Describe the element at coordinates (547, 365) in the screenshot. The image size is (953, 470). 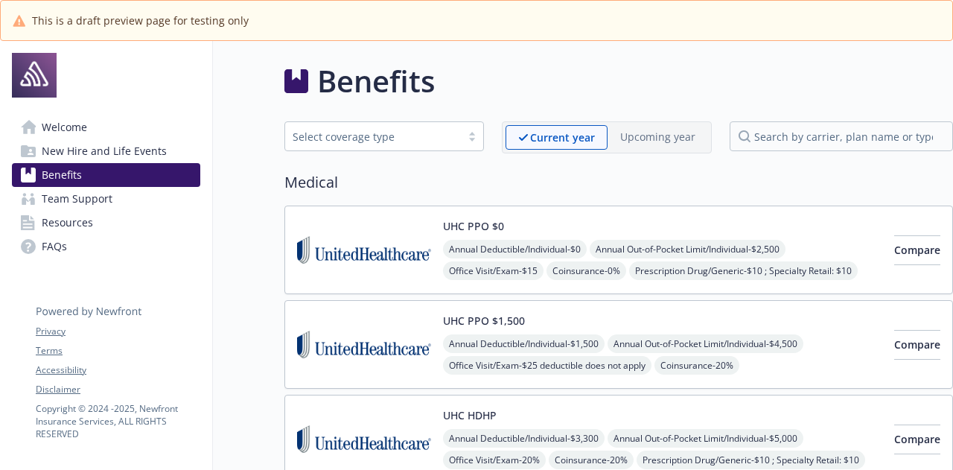
I see `span: Office Visit/Exam - $25 deductible does not apply` at that location.